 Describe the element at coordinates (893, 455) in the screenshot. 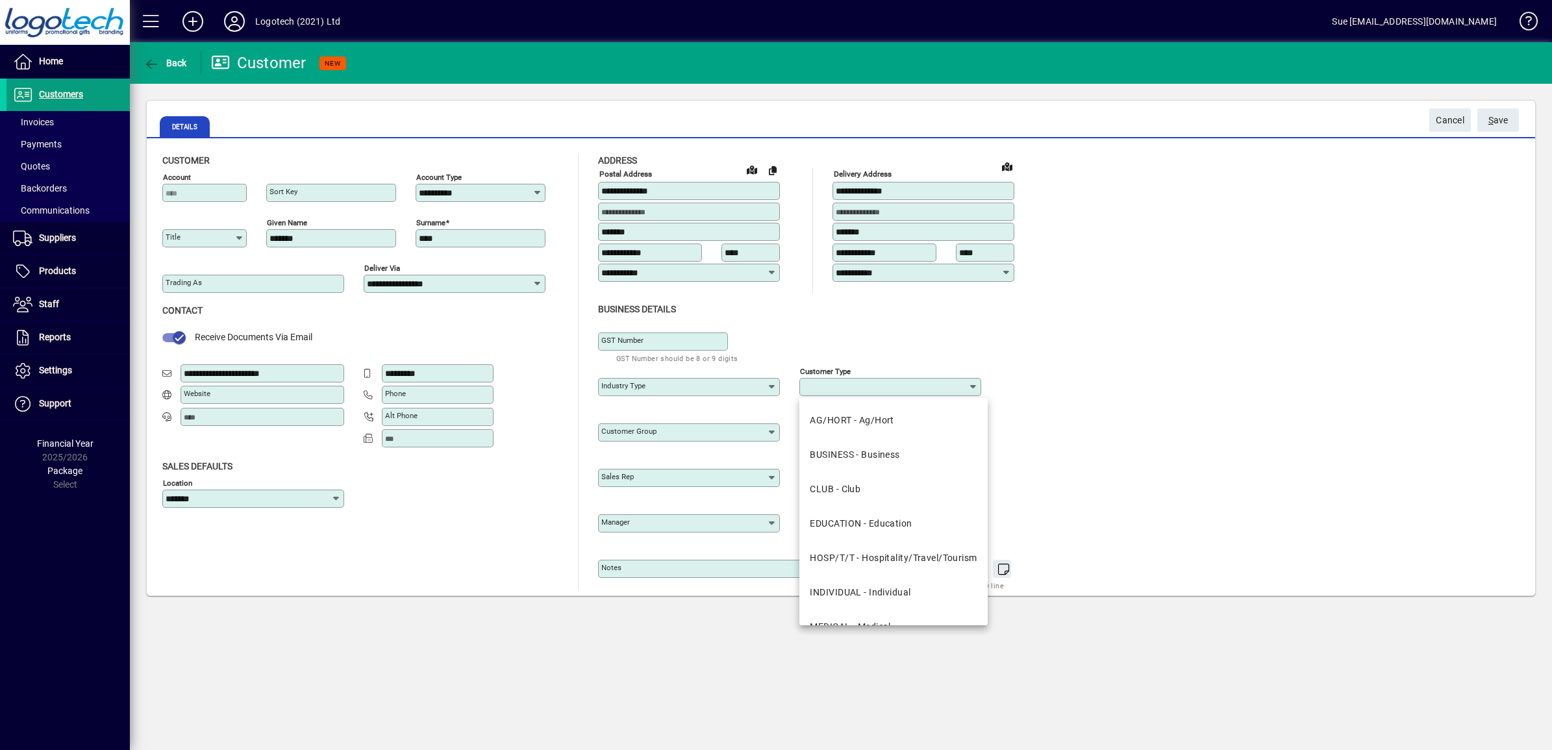

I see `mat-option: BUSINESS - Business` at that location.